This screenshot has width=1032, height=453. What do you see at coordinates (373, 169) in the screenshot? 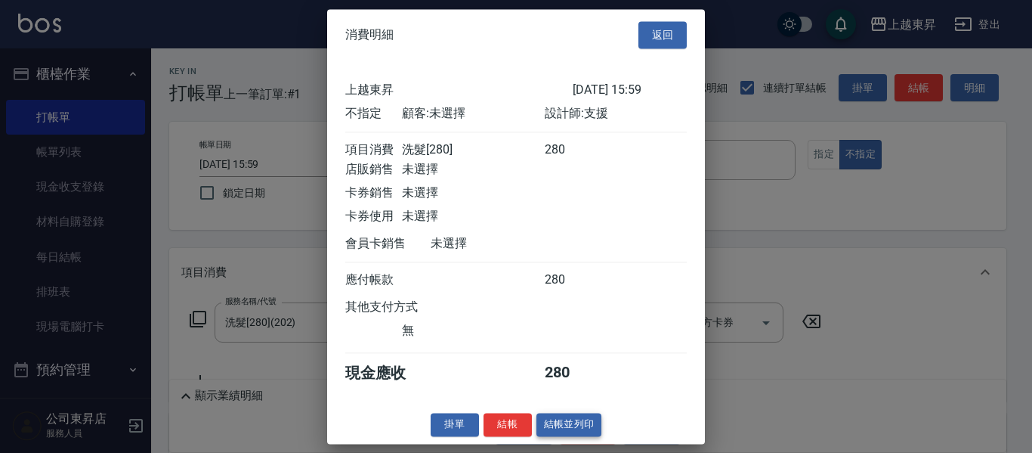
I see `div: 店販銷售` at bounding box center [373, 169].